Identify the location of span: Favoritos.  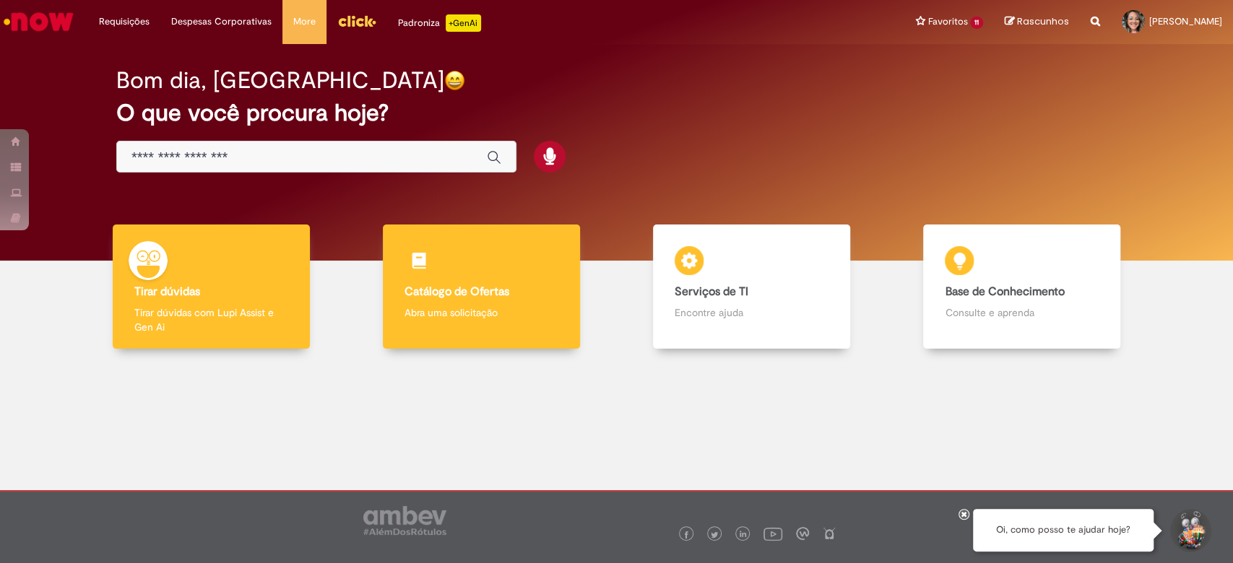
(947, 22).